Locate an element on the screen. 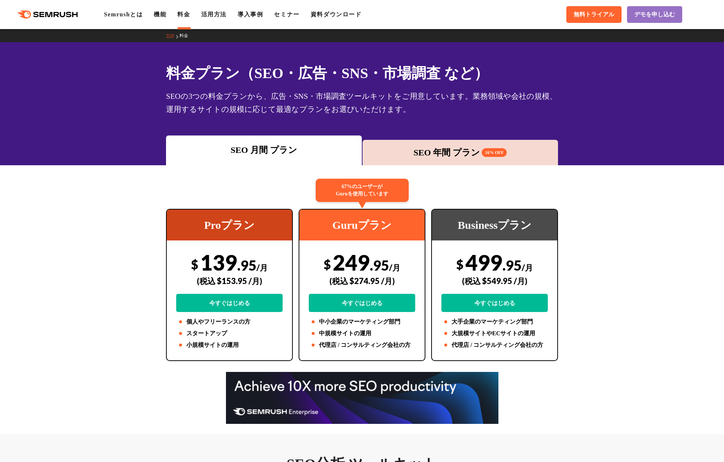 The width and height of the screenshot is (724, 462). li: 小規模サイトの運用 is located at coordinates (229, 345).